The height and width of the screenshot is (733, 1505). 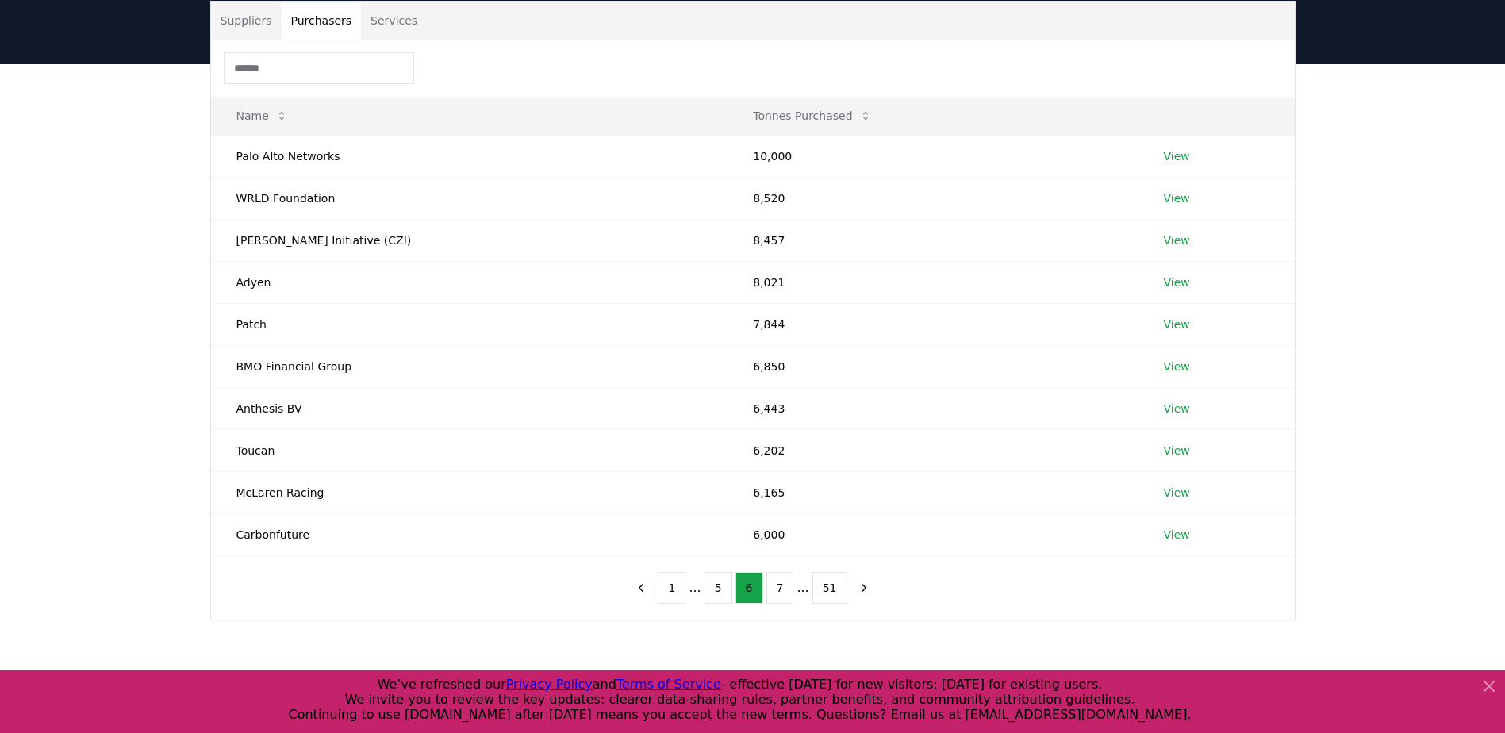 I want to click on button: Tonnes Purchased, so click(x=812, y=116).